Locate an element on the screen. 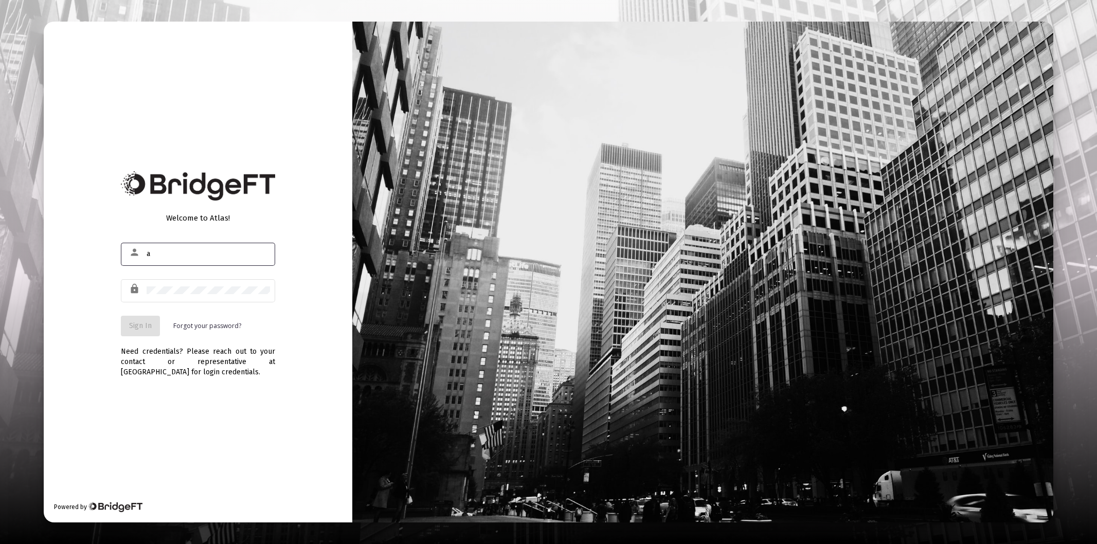 This screenshot has height=544, width=1097. button: Sign In is located at coordinates (140, 326).